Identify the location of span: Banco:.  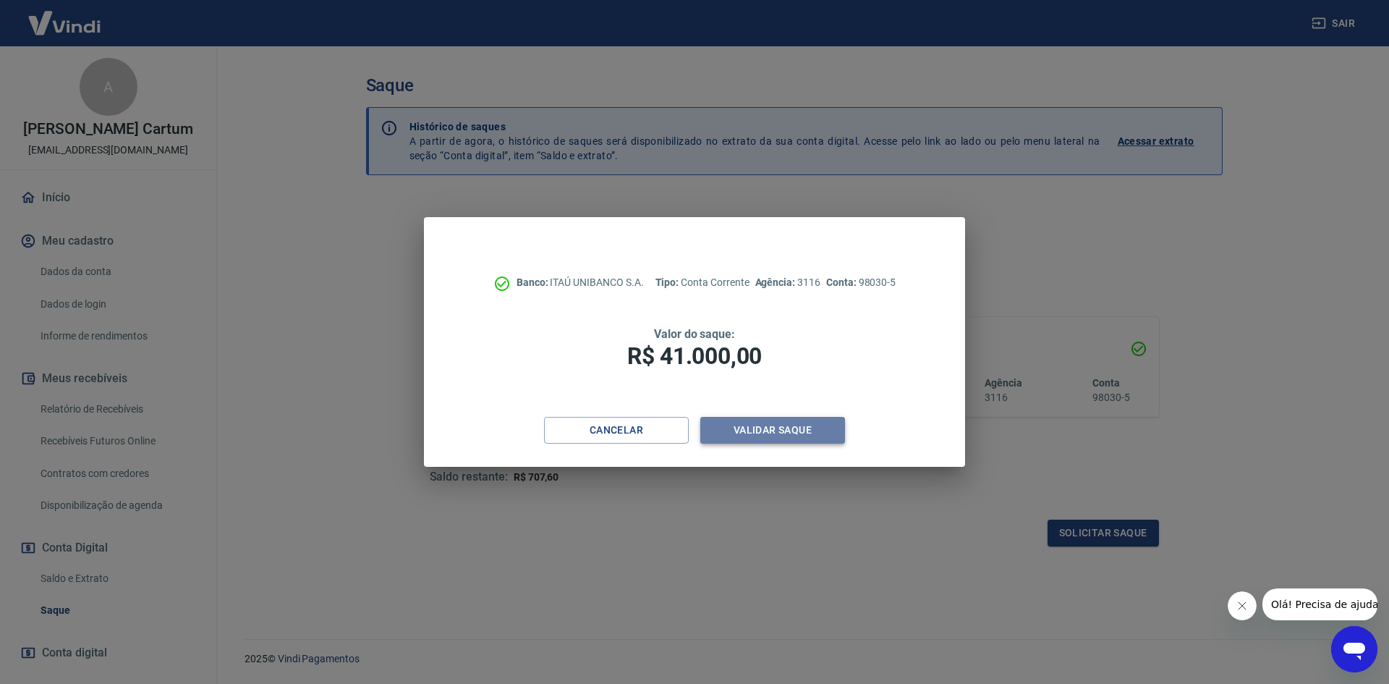
(533, 282).